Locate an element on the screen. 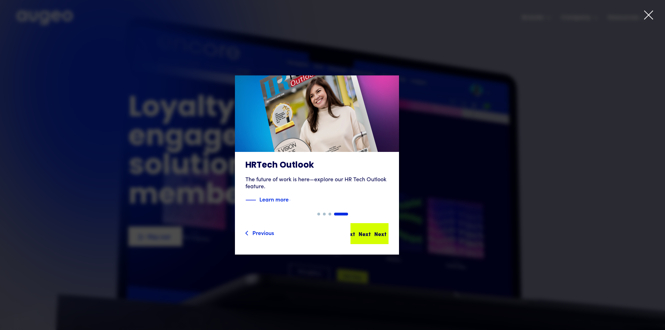 This screenshot has width=665, height=330. img: Blue text arrow is located at coordinates (295, 200).